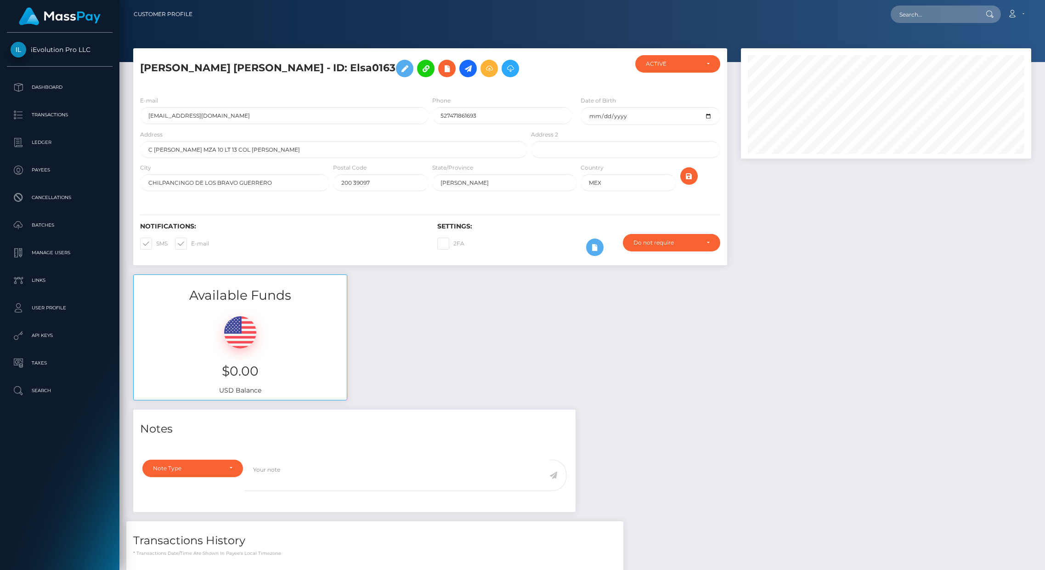 The height and width of the screenshot is (570, 1045). I want to click on a: Dashboard, so click(60, 87).